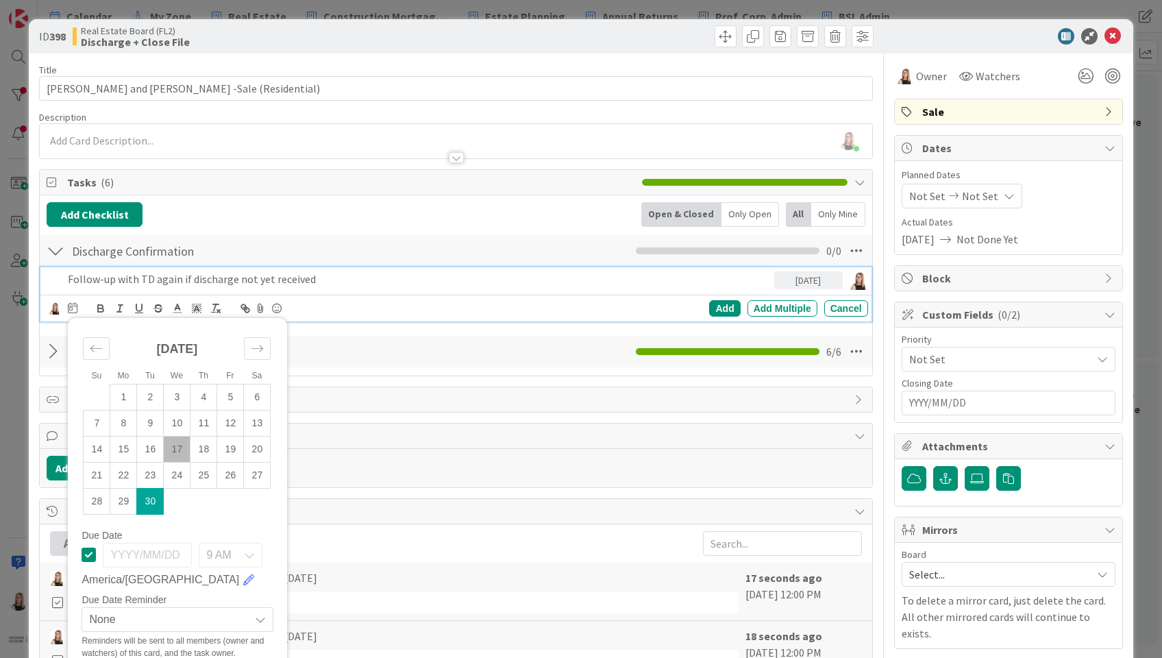 The image size is (1162, 658). I want to click on td: Sunday, 2025/Sep/28 12:00 PM, so click(97, 501).